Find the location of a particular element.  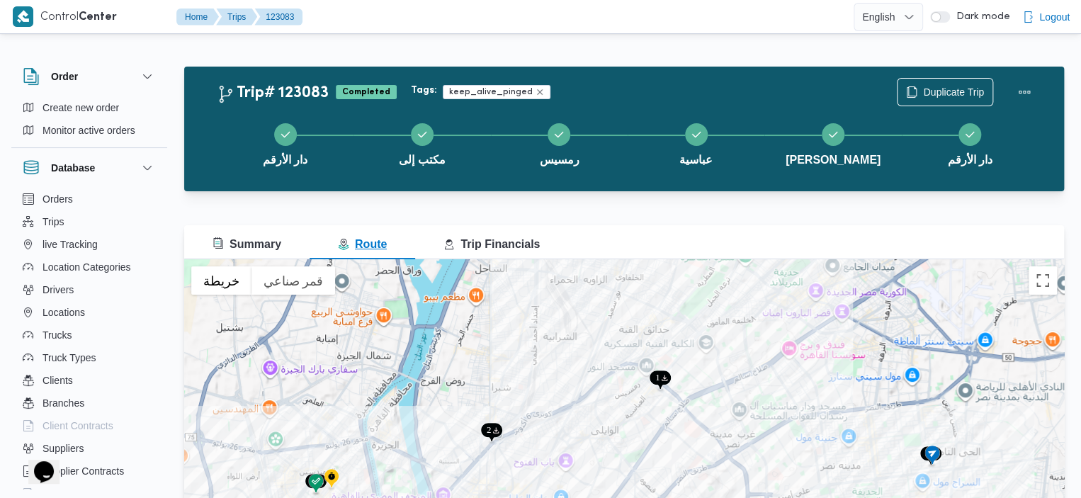

button: Location Categories is located at coordinates (89, 267).